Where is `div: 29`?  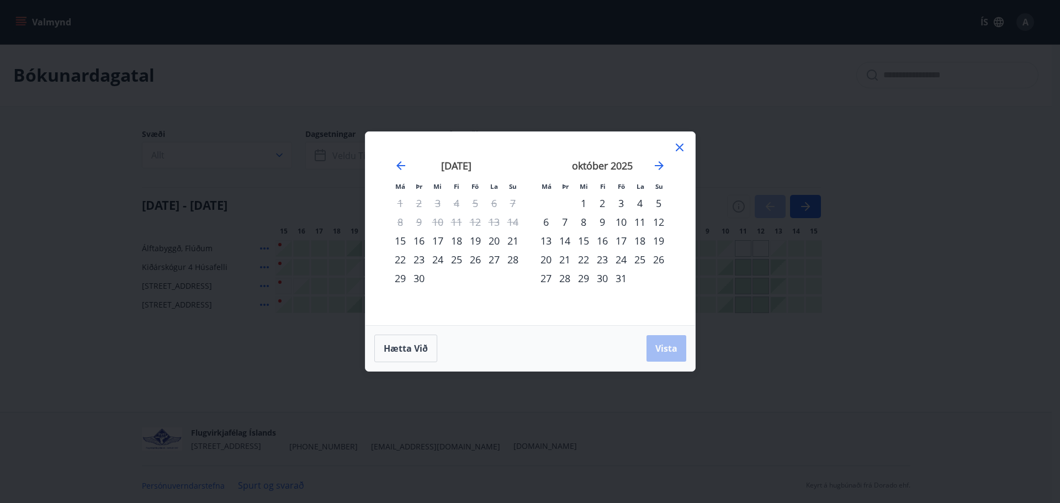 div: 29 is located at coordinates (583, 278).